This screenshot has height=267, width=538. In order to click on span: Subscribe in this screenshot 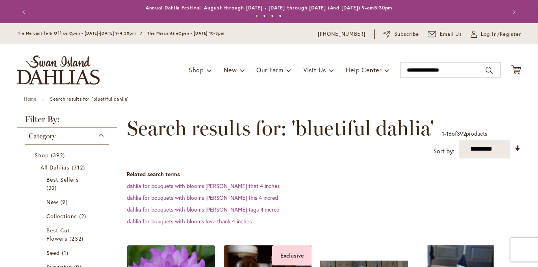, I will do `click(407, 34)`.